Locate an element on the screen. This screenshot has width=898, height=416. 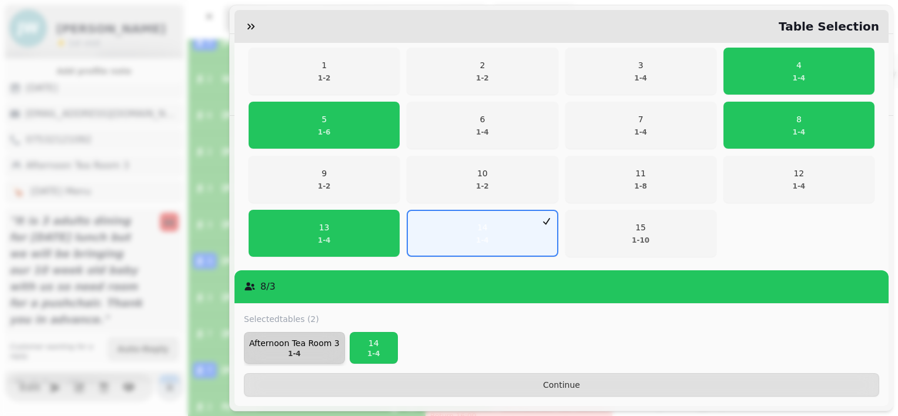
label: Selected tables (2) is located at coordinates (282, 319).